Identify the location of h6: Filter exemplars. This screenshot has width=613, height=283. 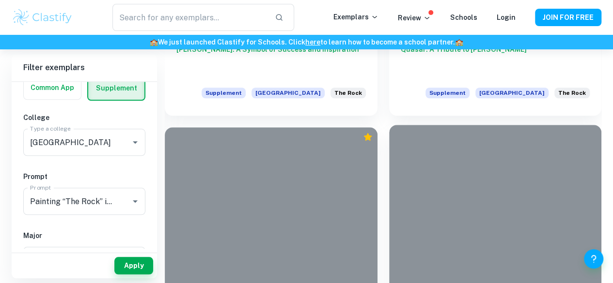
(84, 68).